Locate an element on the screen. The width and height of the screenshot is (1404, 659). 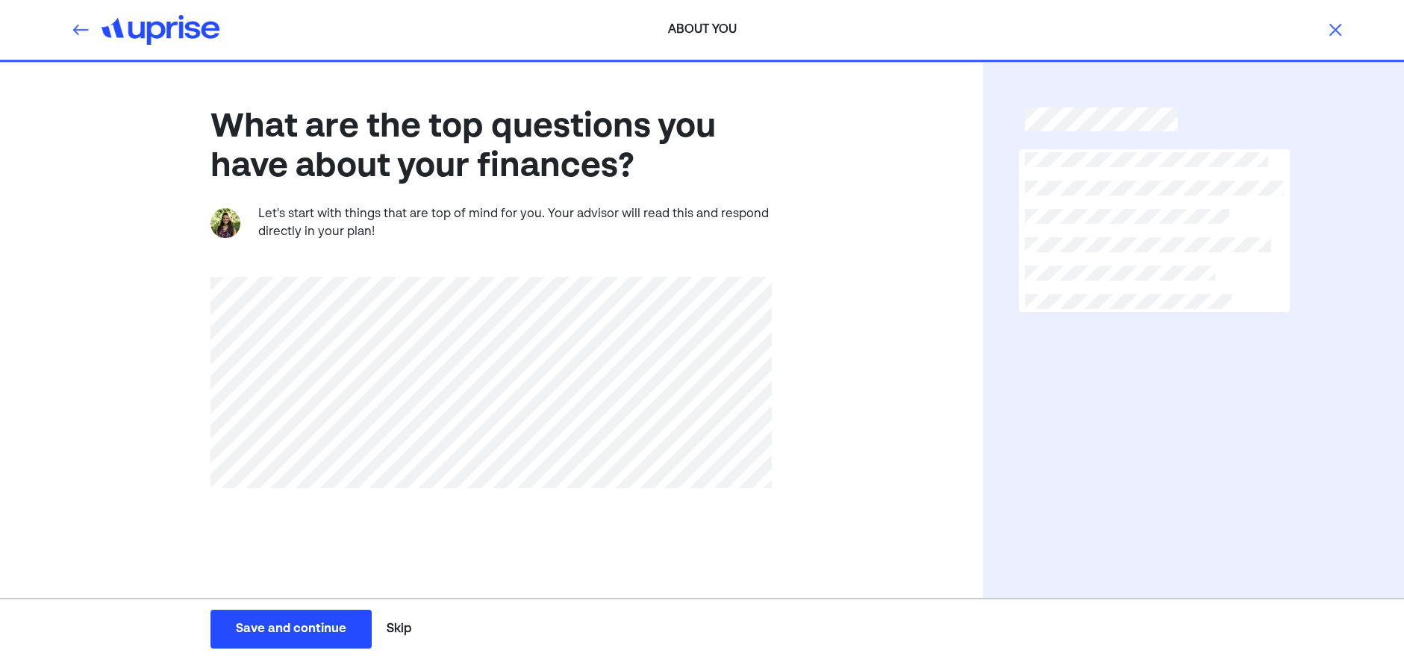
button: Skip is located at coordinates (399, 629).